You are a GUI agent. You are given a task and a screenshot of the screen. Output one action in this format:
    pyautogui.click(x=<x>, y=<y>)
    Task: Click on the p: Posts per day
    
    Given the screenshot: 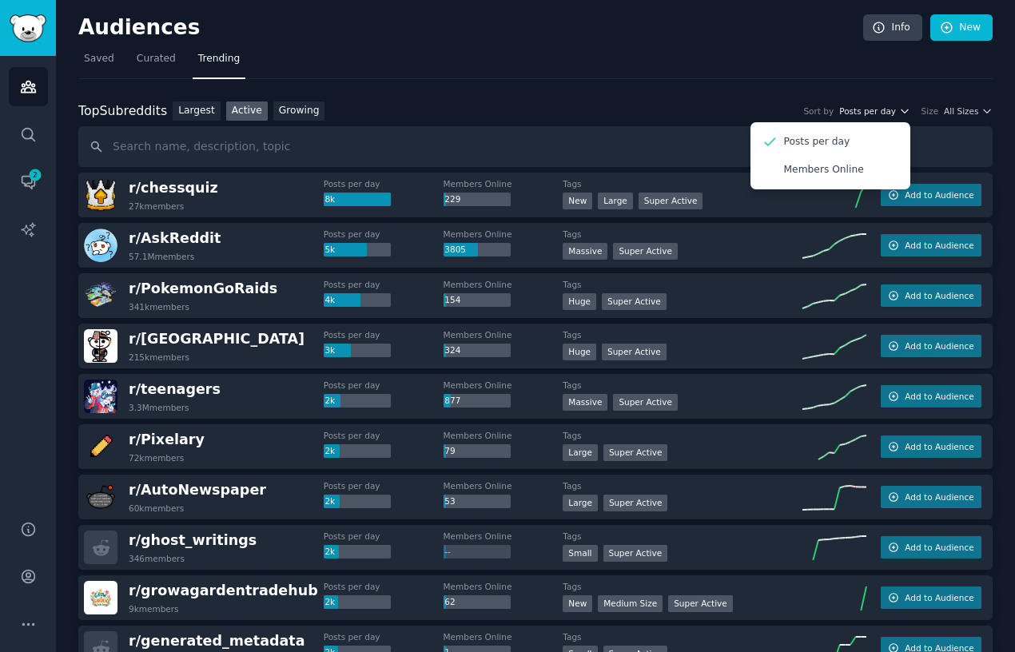 What is the action you would take?
    pyautogui.click(x=817, y=142)
    